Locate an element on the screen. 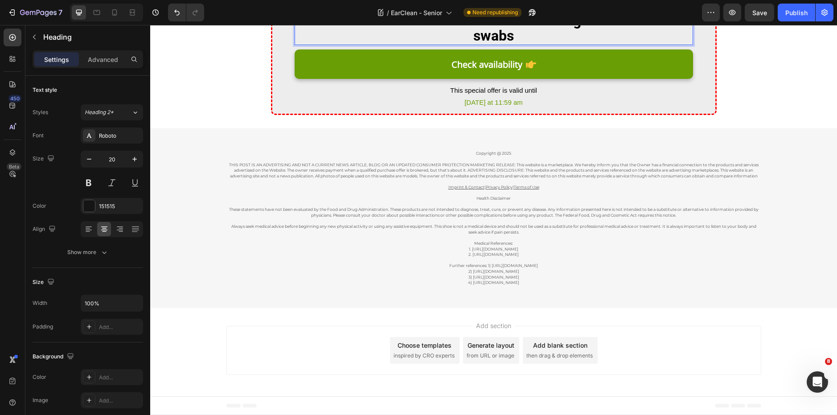 Image resolution: width=837 pixels, height=415 pixels. a: Always seek medical advice before beginning any new physical activity or using any assistive equi... is located at coordinates (344, 204).